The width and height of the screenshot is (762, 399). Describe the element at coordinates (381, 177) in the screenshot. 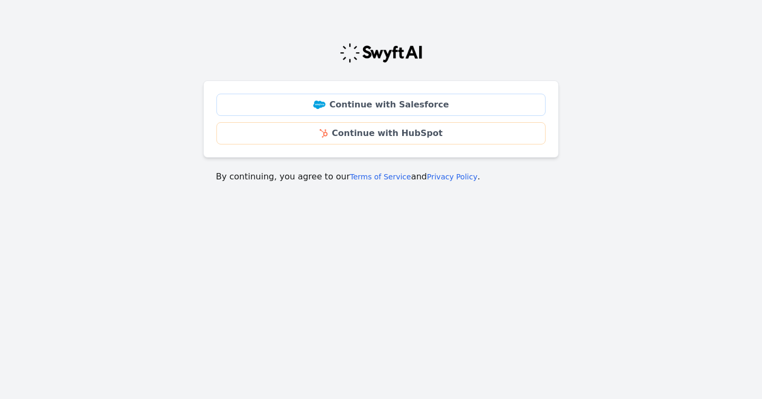

I see `p: By continuing, you agree to our and .` at that location.